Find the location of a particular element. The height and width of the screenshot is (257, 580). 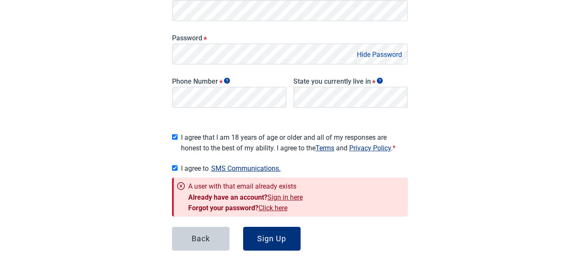

a: Read our Terms of Service is located at coordinates (325, 148).